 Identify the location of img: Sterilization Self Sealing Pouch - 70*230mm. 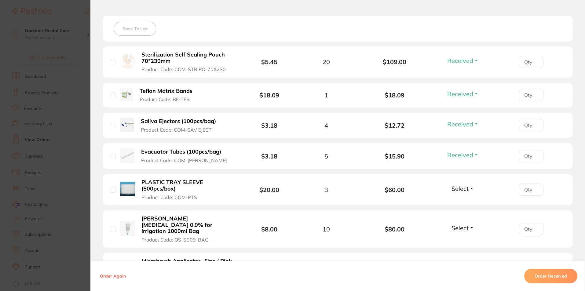
(127, 61).